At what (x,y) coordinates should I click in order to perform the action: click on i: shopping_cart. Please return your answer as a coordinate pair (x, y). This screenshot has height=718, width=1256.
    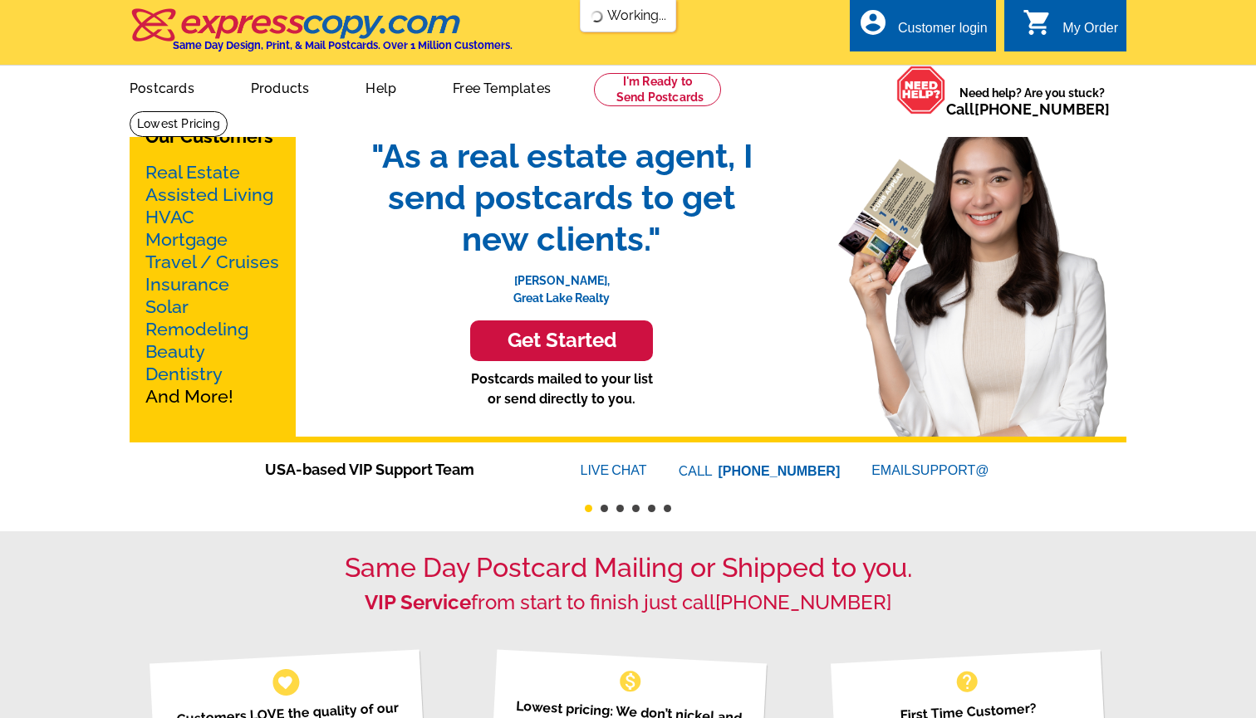
    Looking at the image, I should click on (1037, 22).